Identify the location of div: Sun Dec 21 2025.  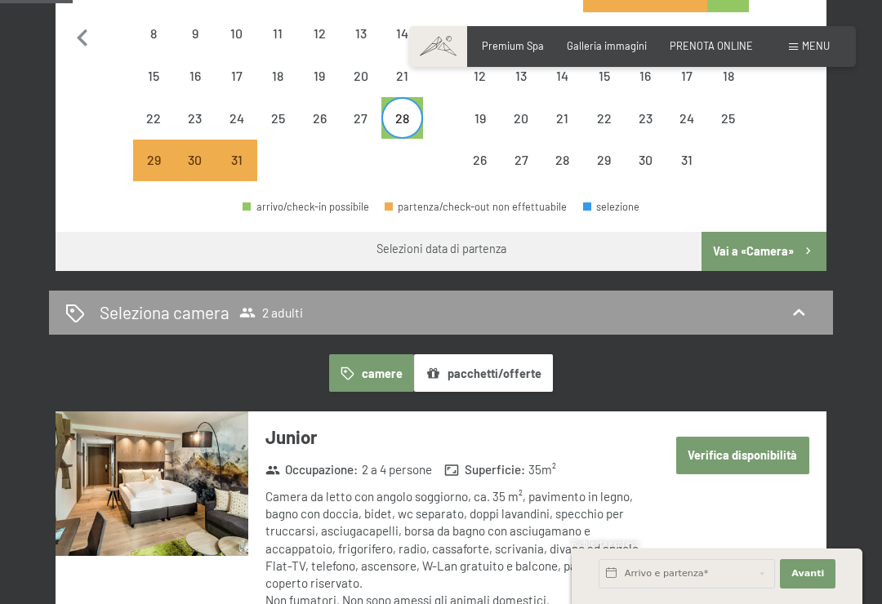
(402, 76).